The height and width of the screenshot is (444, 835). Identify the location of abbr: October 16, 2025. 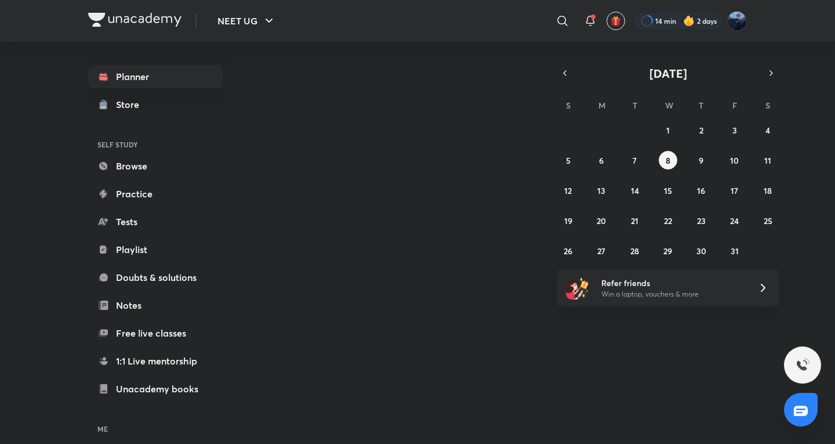
(701, 190).